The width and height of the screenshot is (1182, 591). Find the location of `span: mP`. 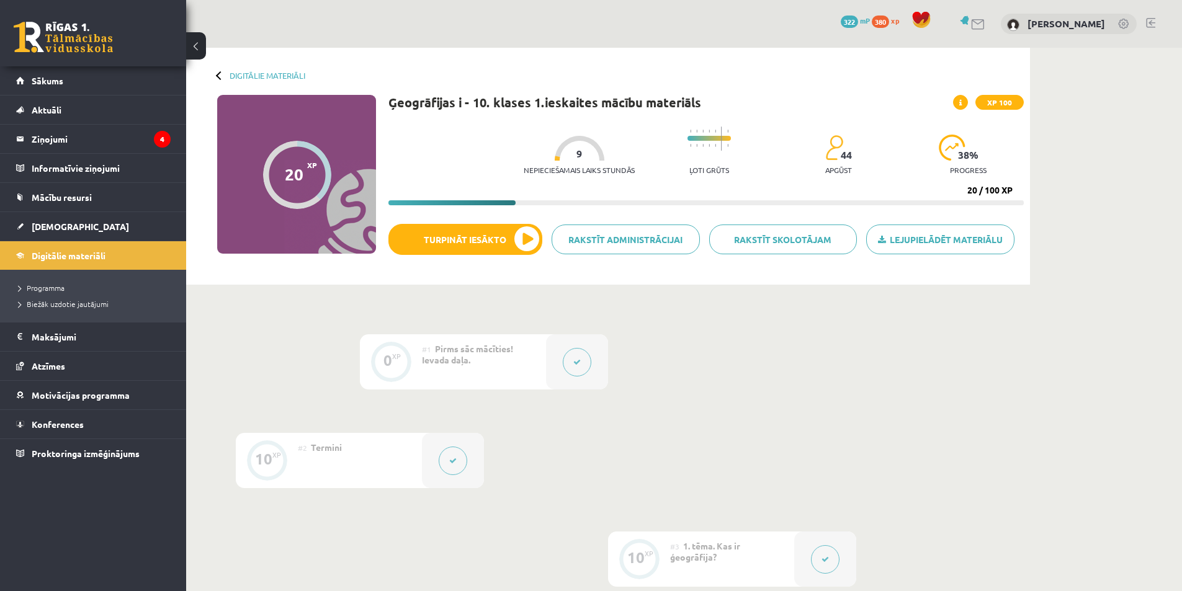

span: mP is located at coordinates (865, 20).